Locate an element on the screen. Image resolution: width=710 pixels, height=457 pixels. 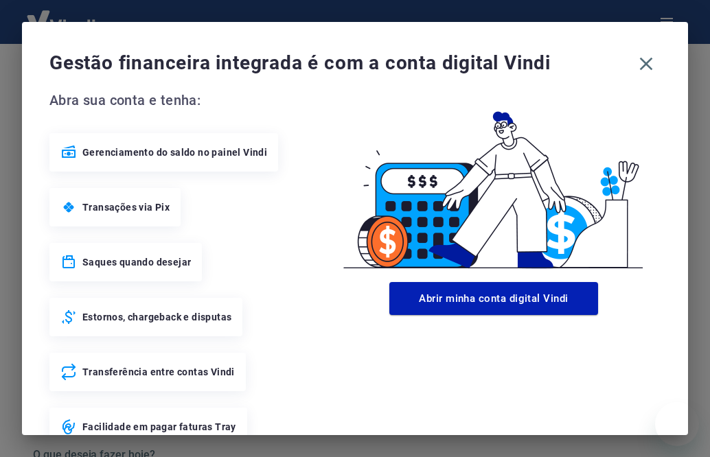
span: Saques quando desejar is located at coordinates (137, 262).